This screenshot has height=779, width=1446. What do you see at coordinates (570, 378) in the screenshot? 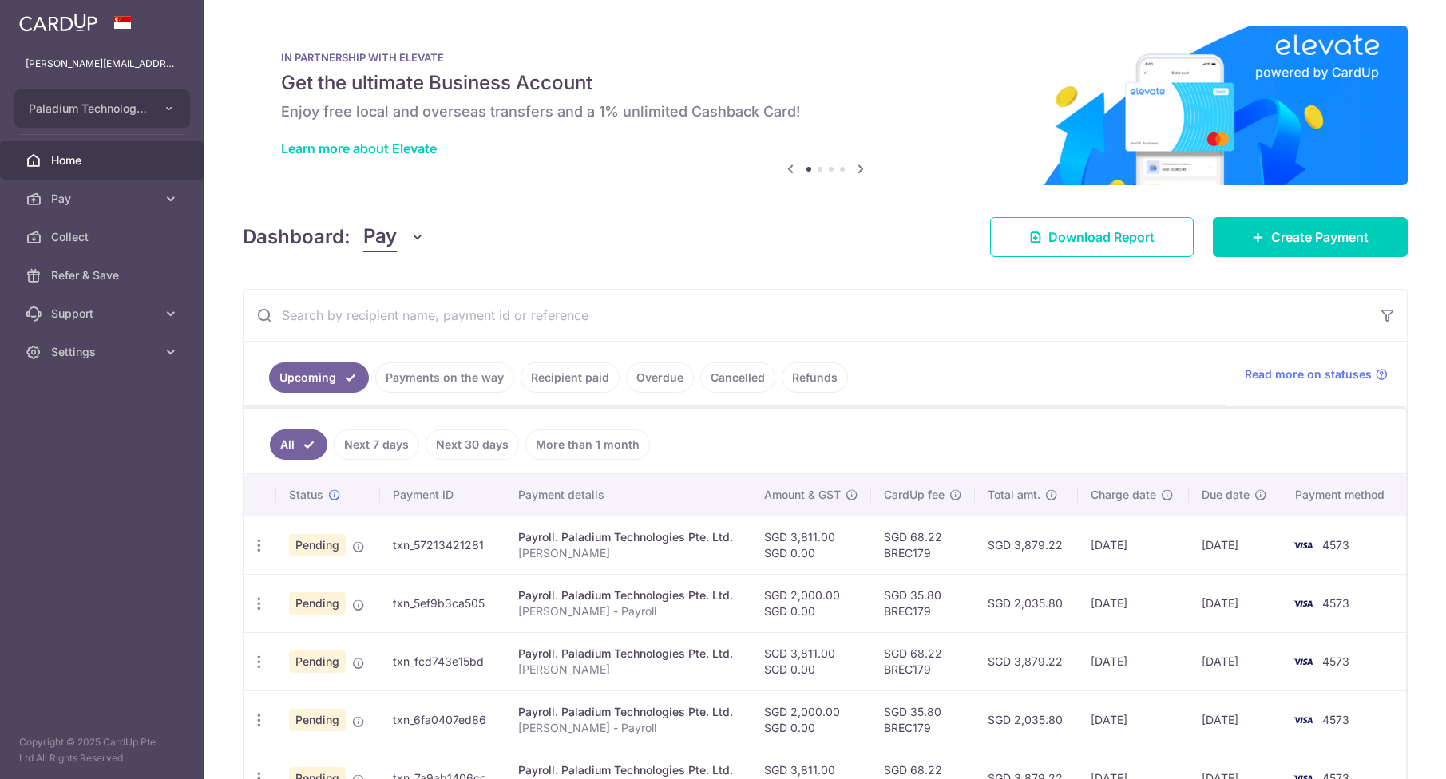
I see `a: Recipient paid` at bounding box center [570, 378].